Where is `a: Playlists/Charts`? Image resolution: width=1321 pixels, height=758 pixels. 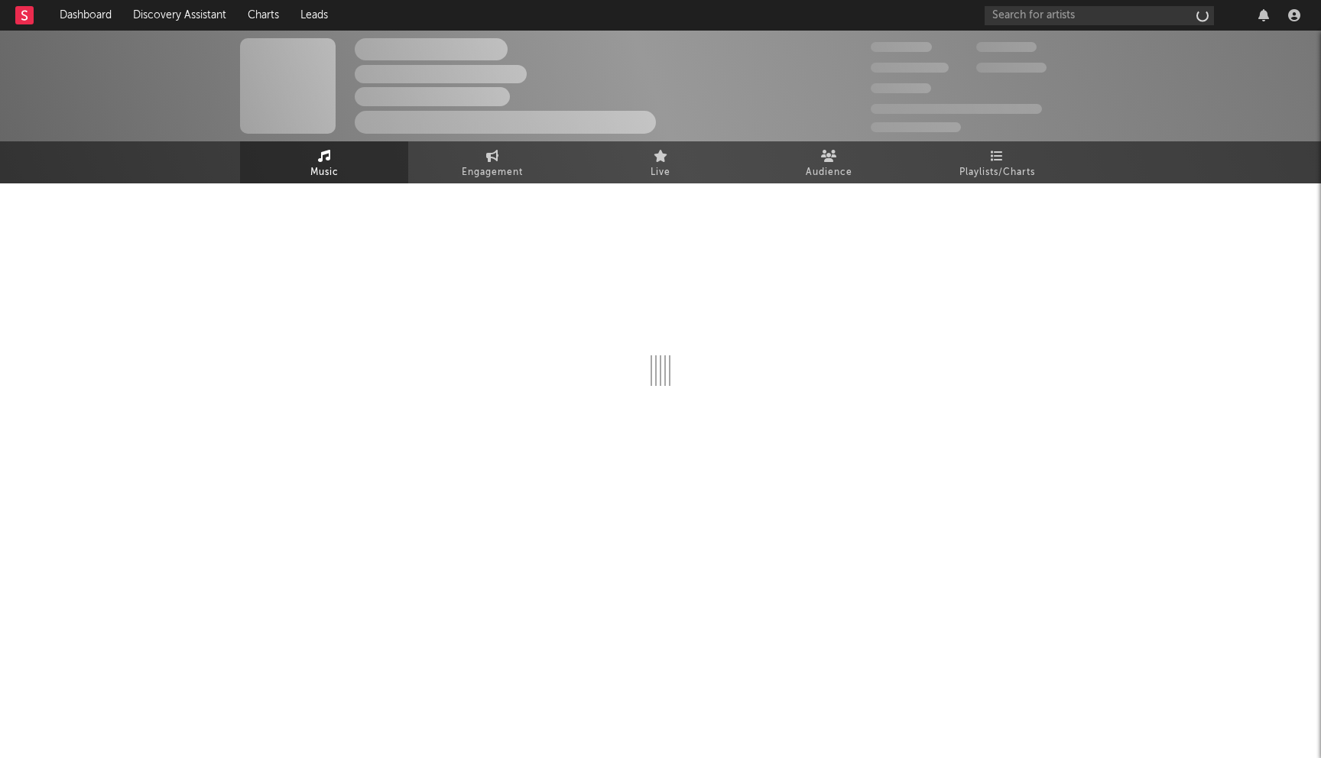
a: Playlists/Charts is located at coordinates (997, 162).